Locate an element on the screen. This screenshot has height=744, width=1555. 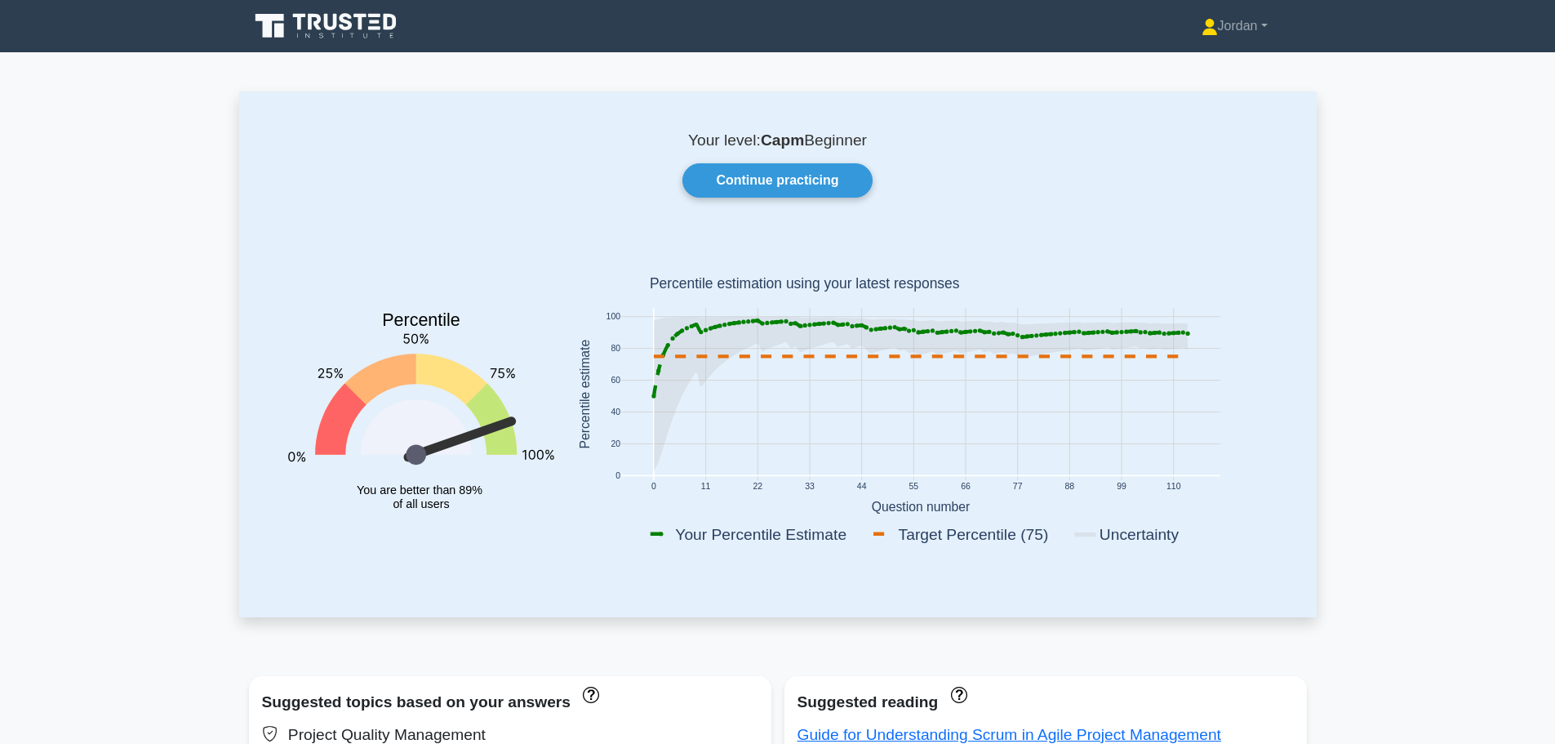
text: 110 is located at coordinates (1173, 486).